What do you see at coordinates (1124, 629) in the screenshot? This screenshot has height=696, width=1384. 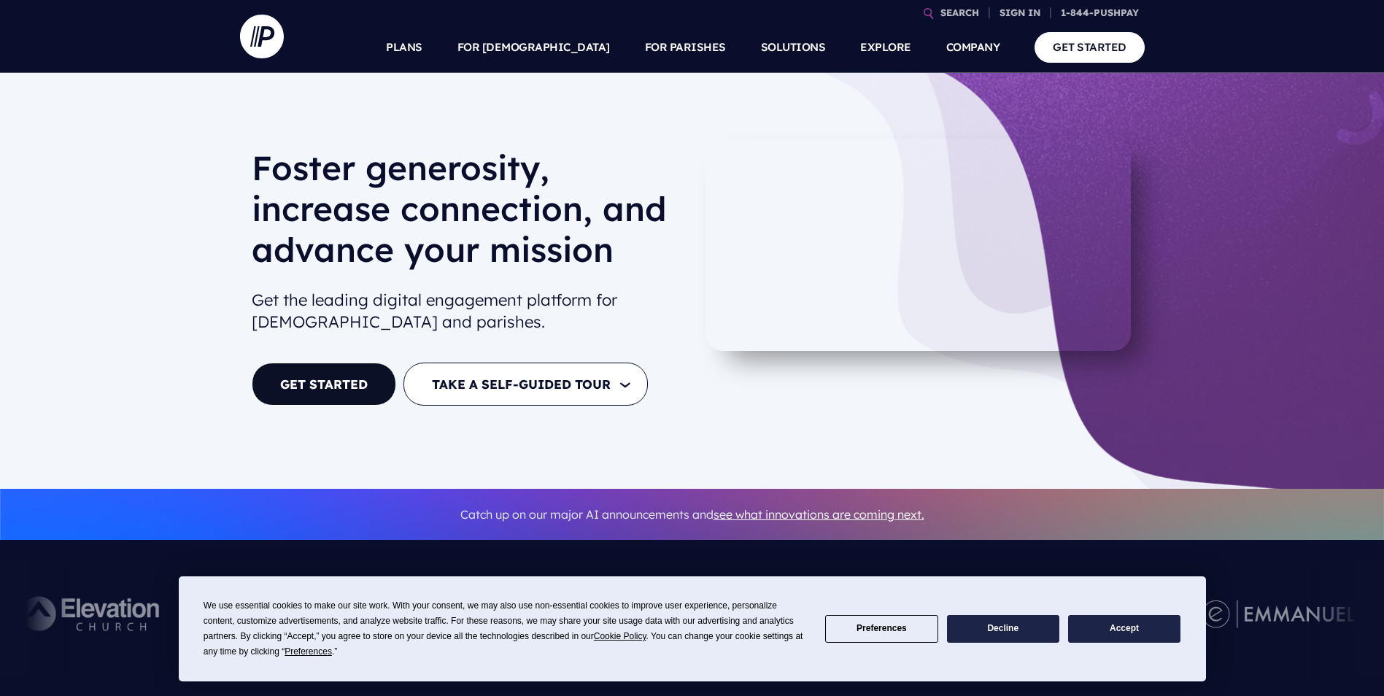 I see `button: Accept` at bounding box center [1124, 629].